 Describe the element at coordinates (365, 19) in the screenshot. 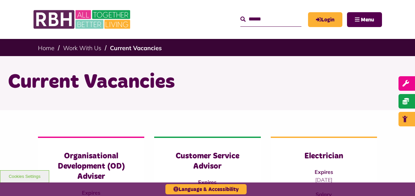

I see `button: Navigation` at that location.